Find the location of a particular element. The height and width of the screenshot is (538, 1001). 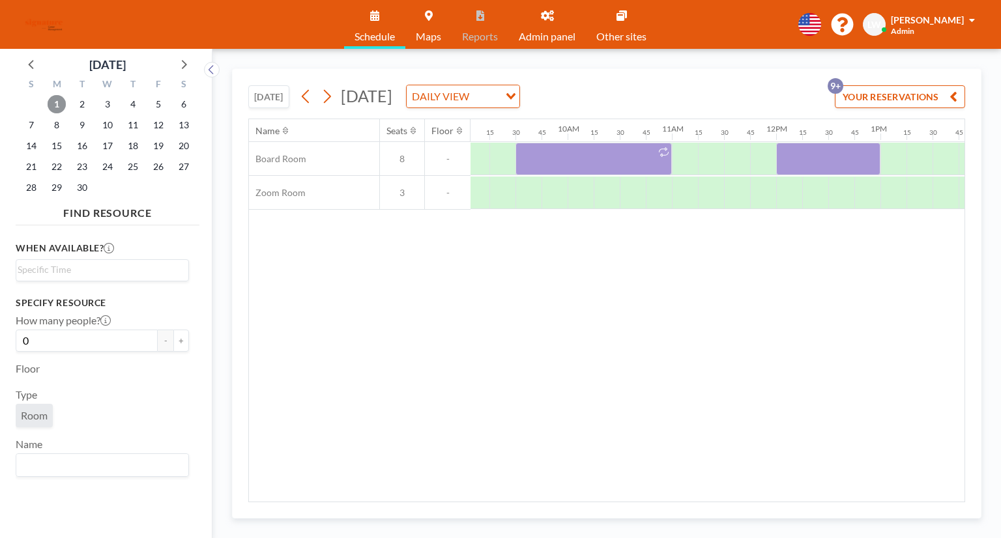

span: Wednesday, September 17, 2025 is located at coordinates (108, 146).